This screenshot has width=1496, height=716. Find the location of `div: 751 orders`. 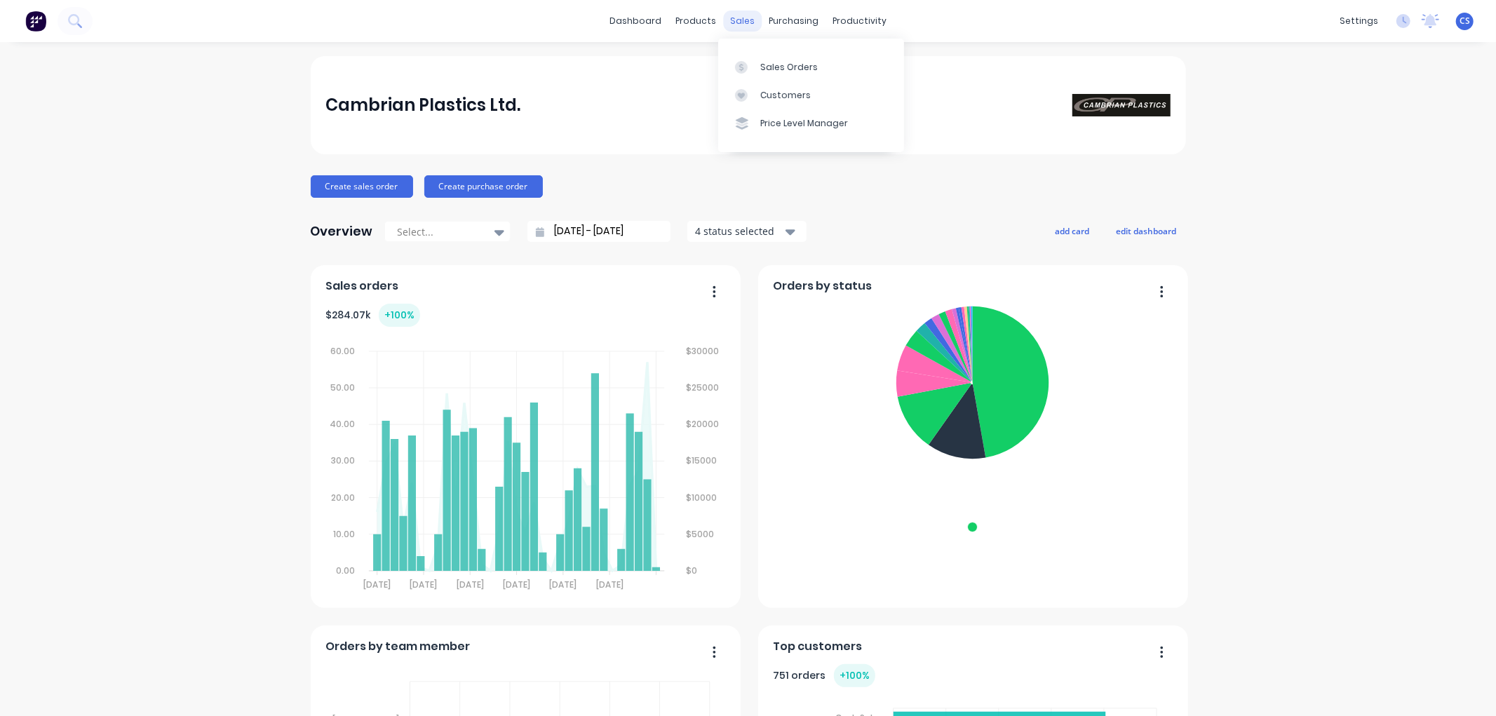

div: 751 orders is located at coordinates (824, 675).